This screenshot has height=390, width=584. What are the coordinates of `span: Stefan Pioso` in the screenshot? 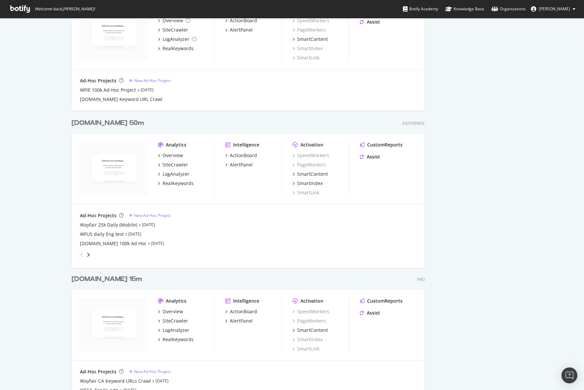 It's located at (555, 9).